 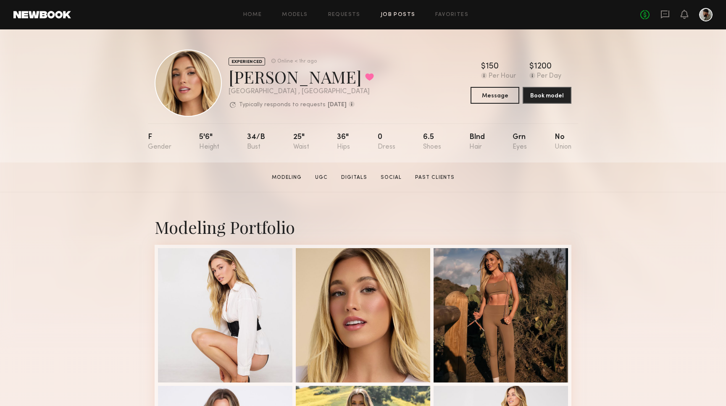 I want to click on div: 0, so click(x=386, y=142).